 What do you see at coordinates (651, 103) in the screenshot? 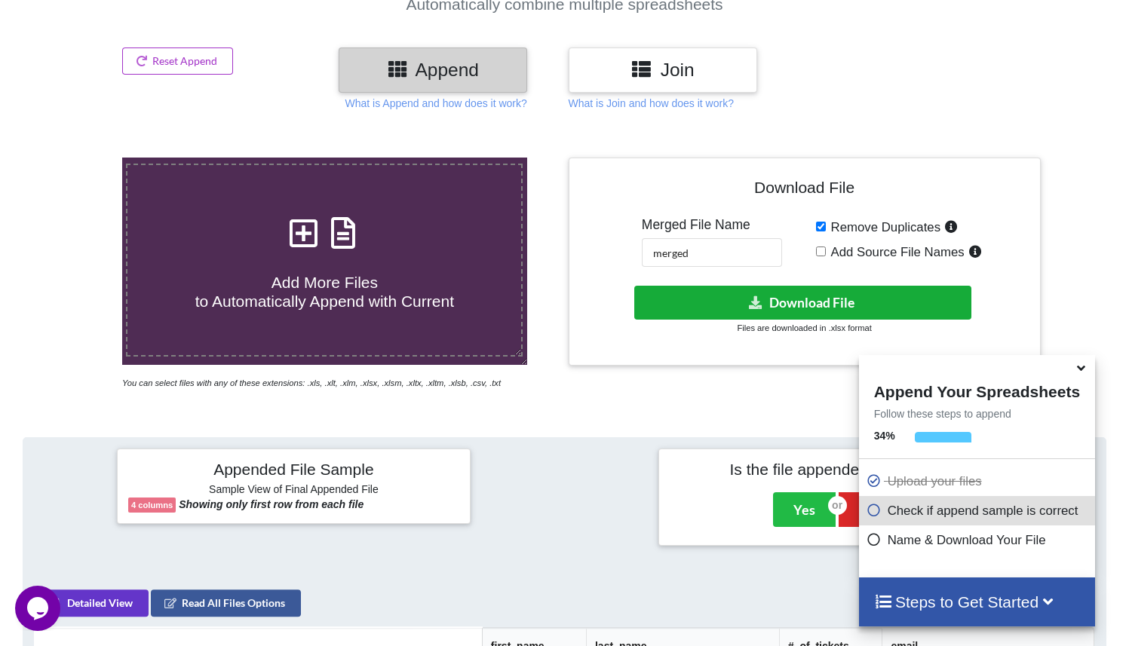
I see `p: What is Join and how does it work?` at bounding box center [651, 103].